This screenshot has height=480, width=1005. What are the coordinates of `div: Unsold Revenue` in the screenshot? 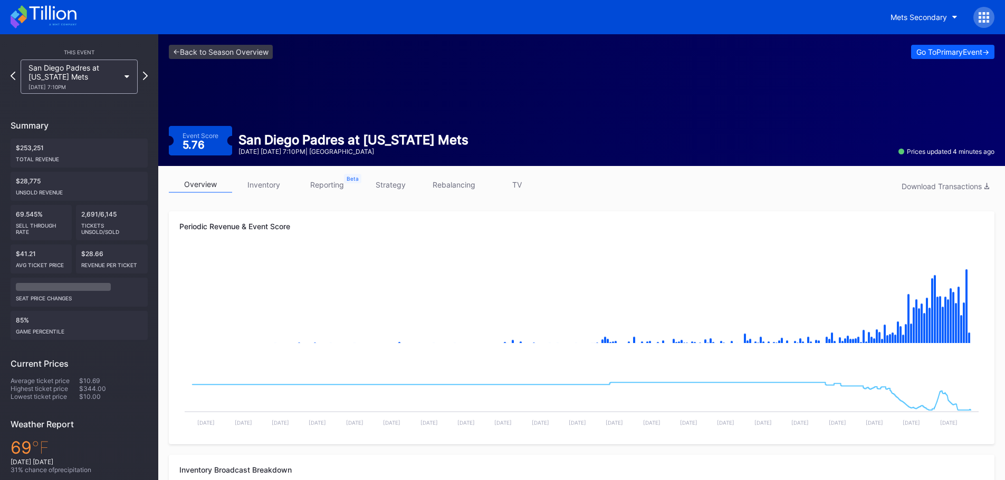 It's located at (79, 190).